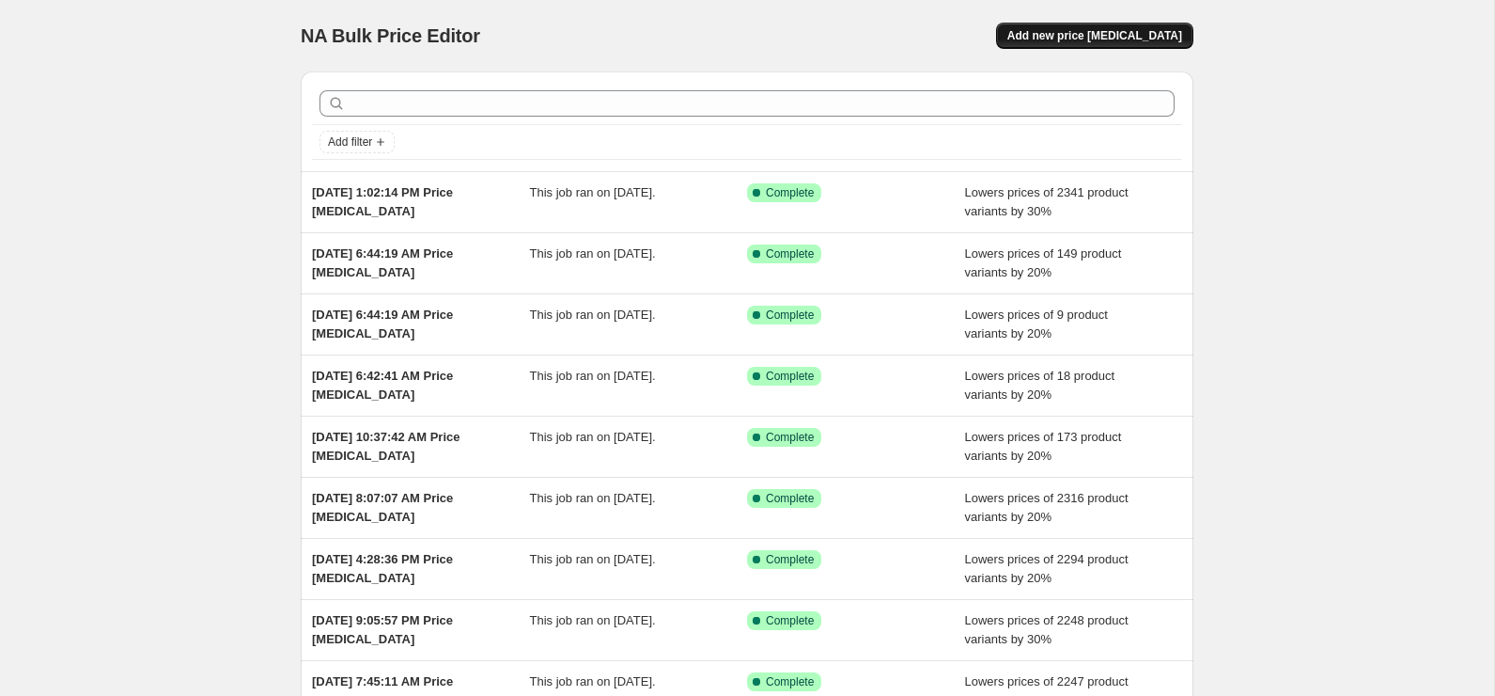  I want to click on span: Lowers prices of 2316 product variants by 20%, so click(1047, 507).